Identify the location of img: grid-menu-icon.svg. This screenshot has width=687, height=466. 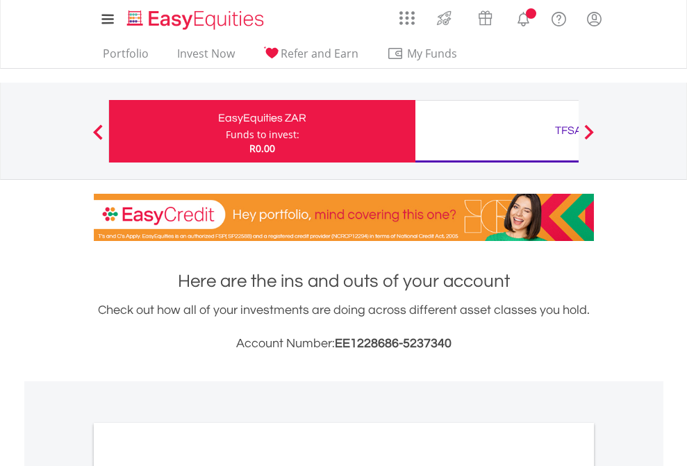
(407, 18).